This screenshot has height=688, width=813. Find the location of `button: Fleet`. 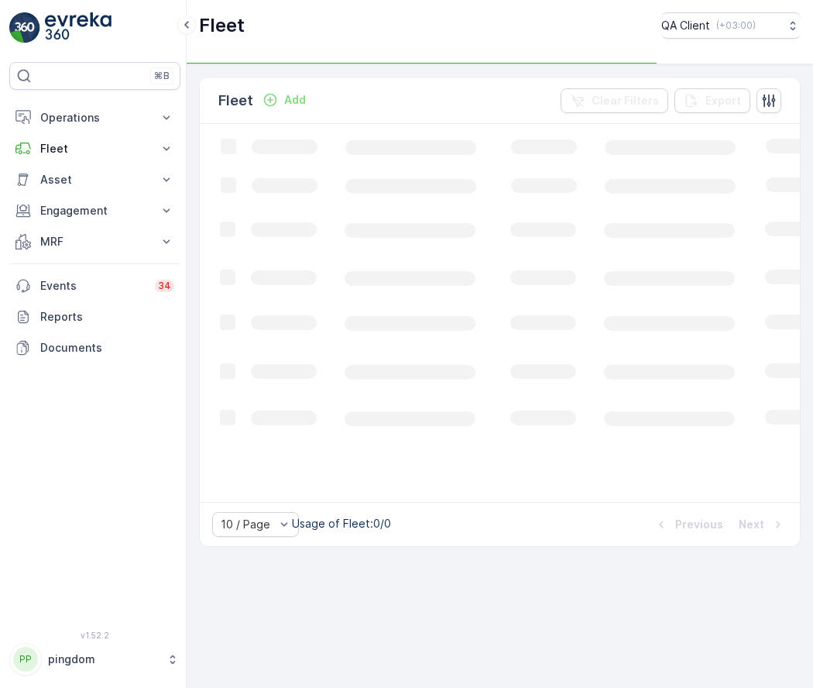

button: Fleet is located at coordinates (95, 149).